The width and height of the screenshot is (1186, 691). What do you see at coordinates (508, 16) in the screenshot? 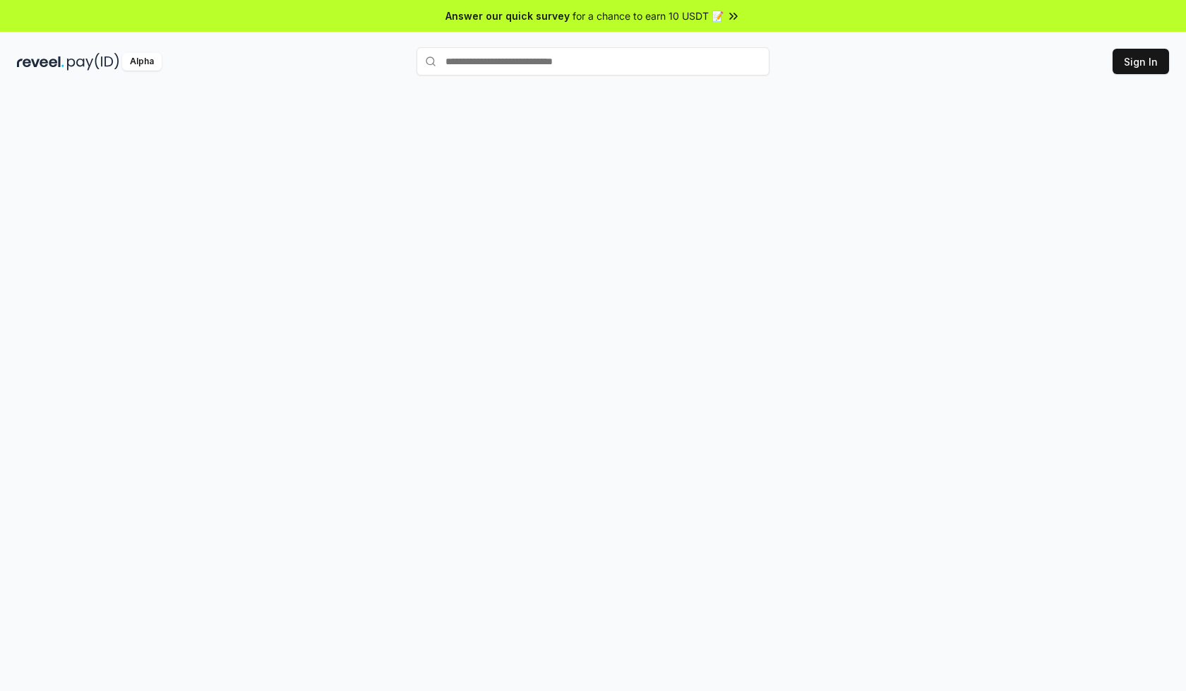
I see `span: Answer our quick survey` at bounding box center [508, 16].